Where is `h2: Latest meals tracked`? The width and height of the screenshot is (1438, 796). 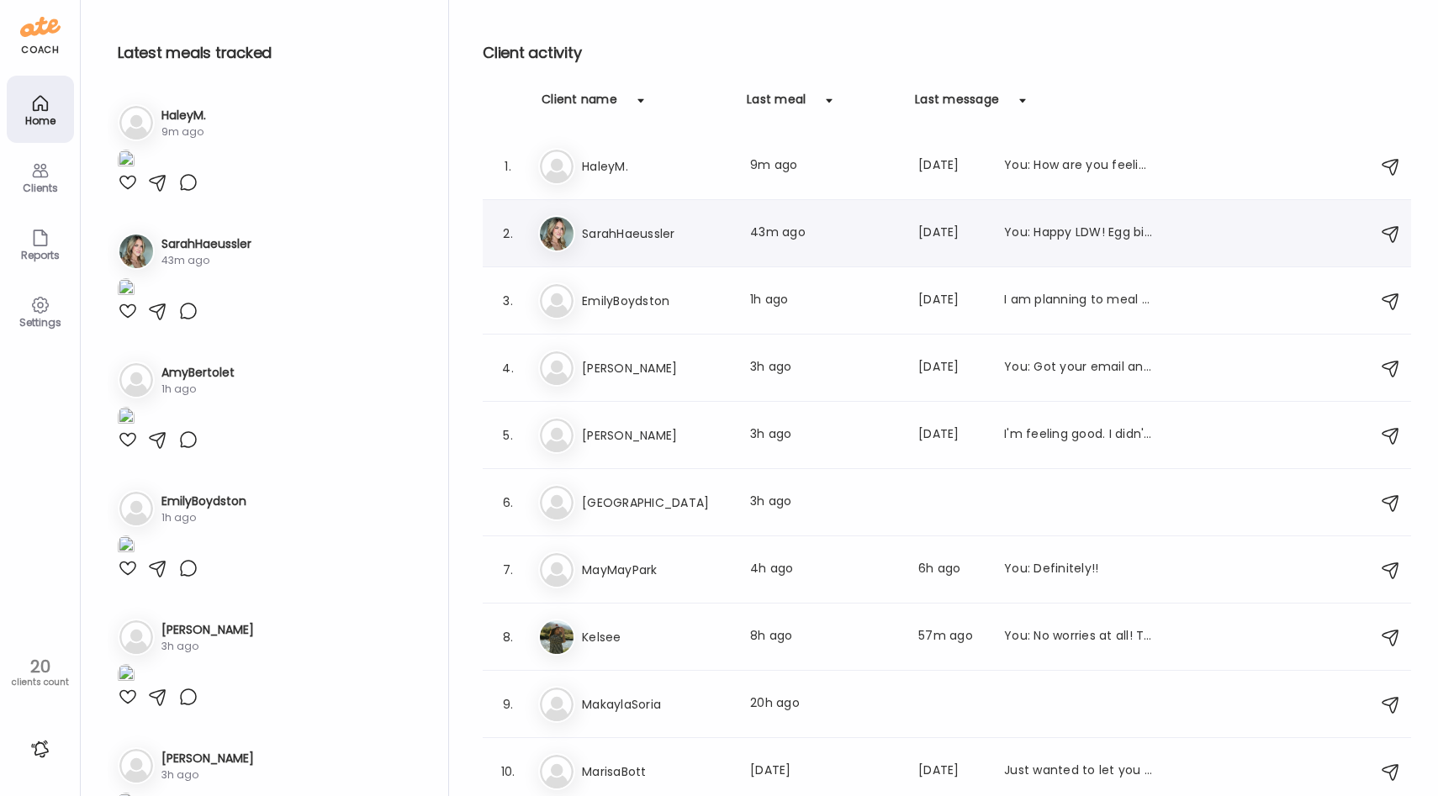 h2: Latest meals tracked is located at coordinates (269, 53).